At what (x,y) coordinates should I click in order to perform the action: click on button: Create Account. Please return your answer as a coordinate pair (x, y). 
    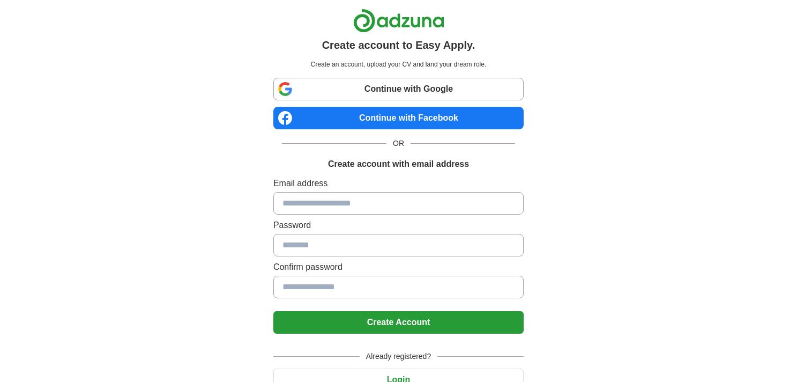
    Looking at the image, I should click on (398, 322).